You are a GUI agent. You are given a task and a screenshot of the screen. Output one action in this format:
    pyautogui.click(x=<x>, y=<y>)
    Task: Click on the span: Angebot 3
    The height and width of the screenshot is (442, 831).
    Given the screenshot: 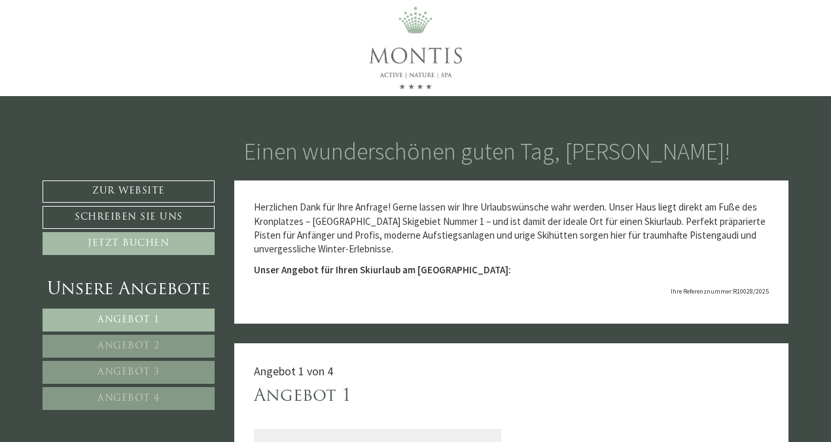 What is the action you would take?
    pyautogui.click(x=128, y=372)
    